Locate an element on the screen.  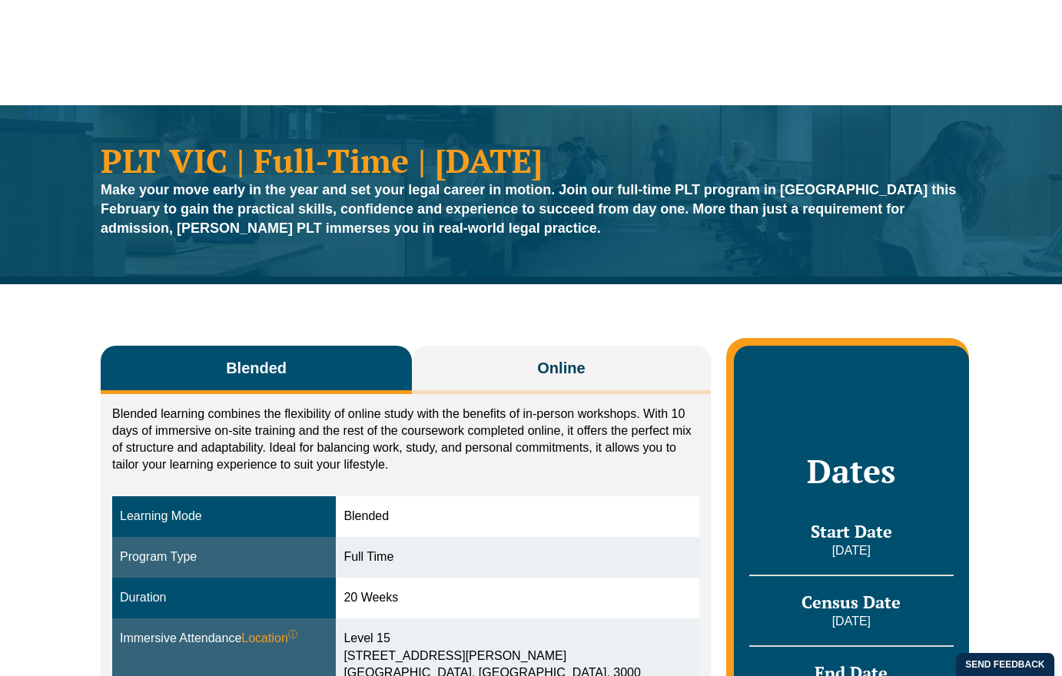
div: Program Type is located at coordinates (224, 557).